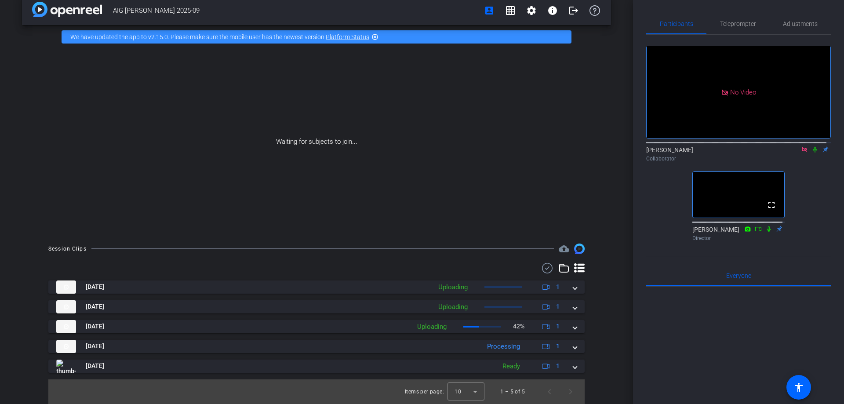  Describe the element at coordinates (316, 141) in the screenshot. I see `div: Waiting for subjects to join...` at that location.